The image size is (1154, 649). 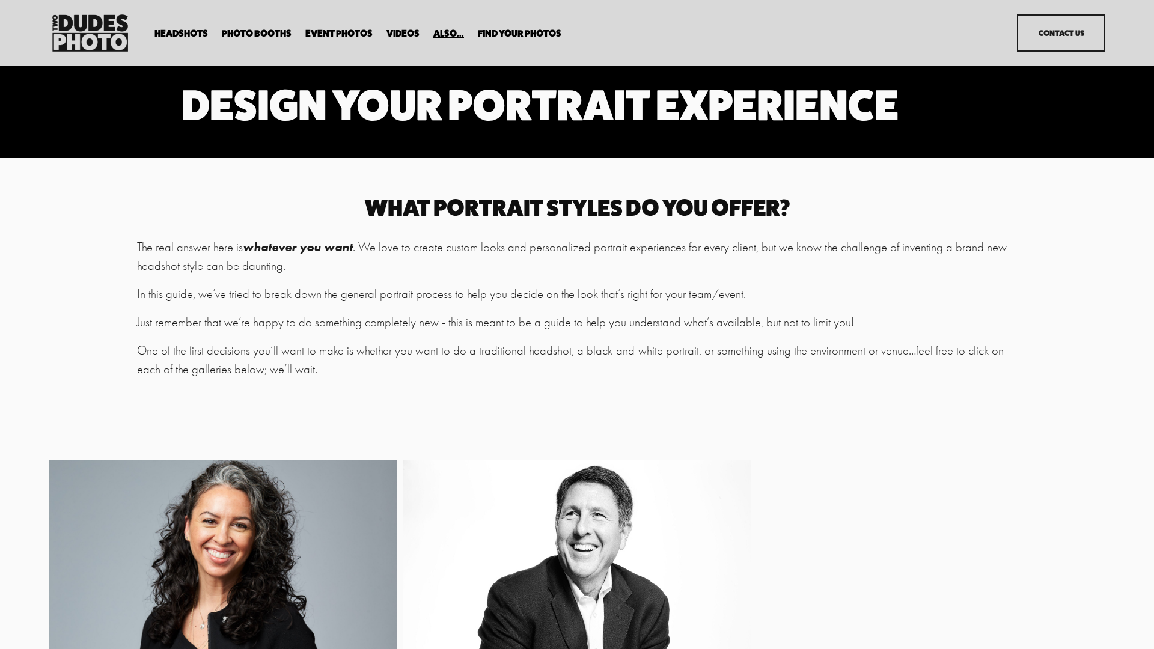 What do you see at coordinates (181, 34) in the screenshot?
I see `span: Headshots` at bounding box center [181, 34].